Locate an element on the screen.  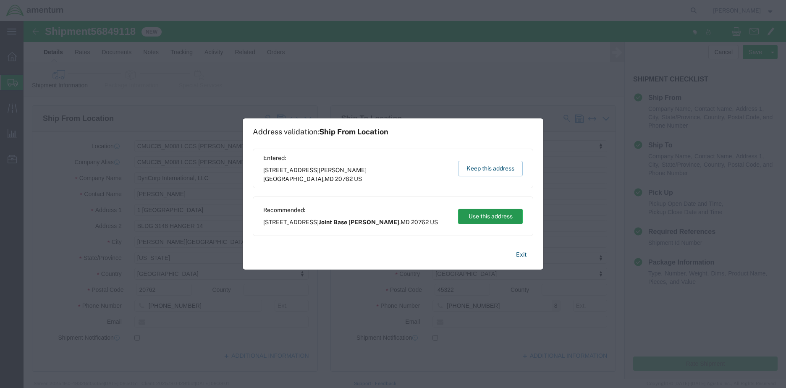
button: Keep this address is located at coordinates (491, 168).